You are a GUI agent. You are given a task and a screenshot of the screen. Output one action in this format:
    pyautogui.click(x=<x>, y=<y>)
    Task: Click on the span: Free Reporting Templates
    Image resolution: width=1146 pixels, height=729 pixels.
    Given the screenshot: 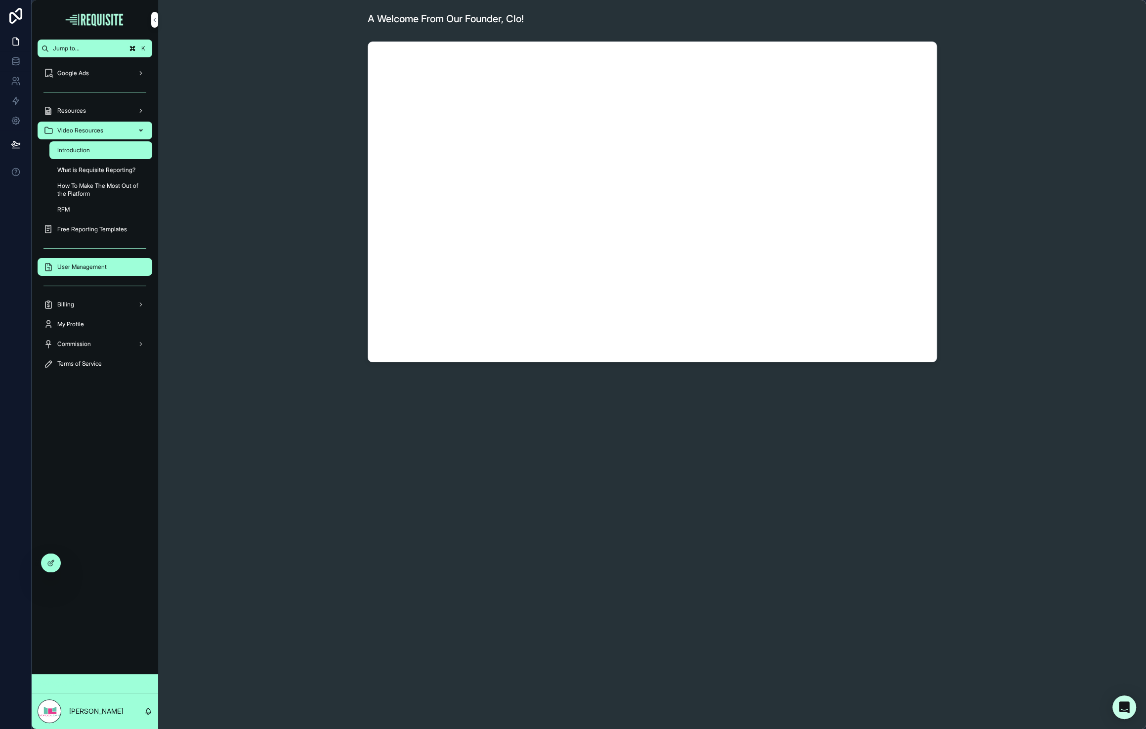 What is the action you would take?
    pyautogui.click(x=92, y=229)
    